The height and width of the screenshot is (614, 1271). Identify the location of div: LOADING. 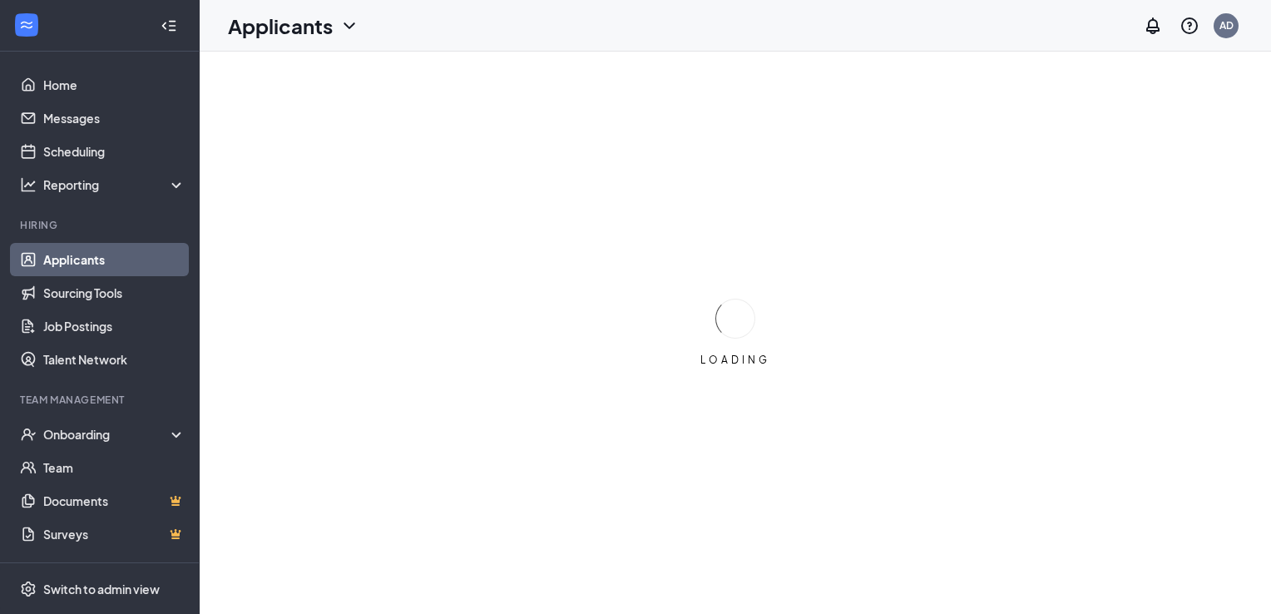
(735, 359).